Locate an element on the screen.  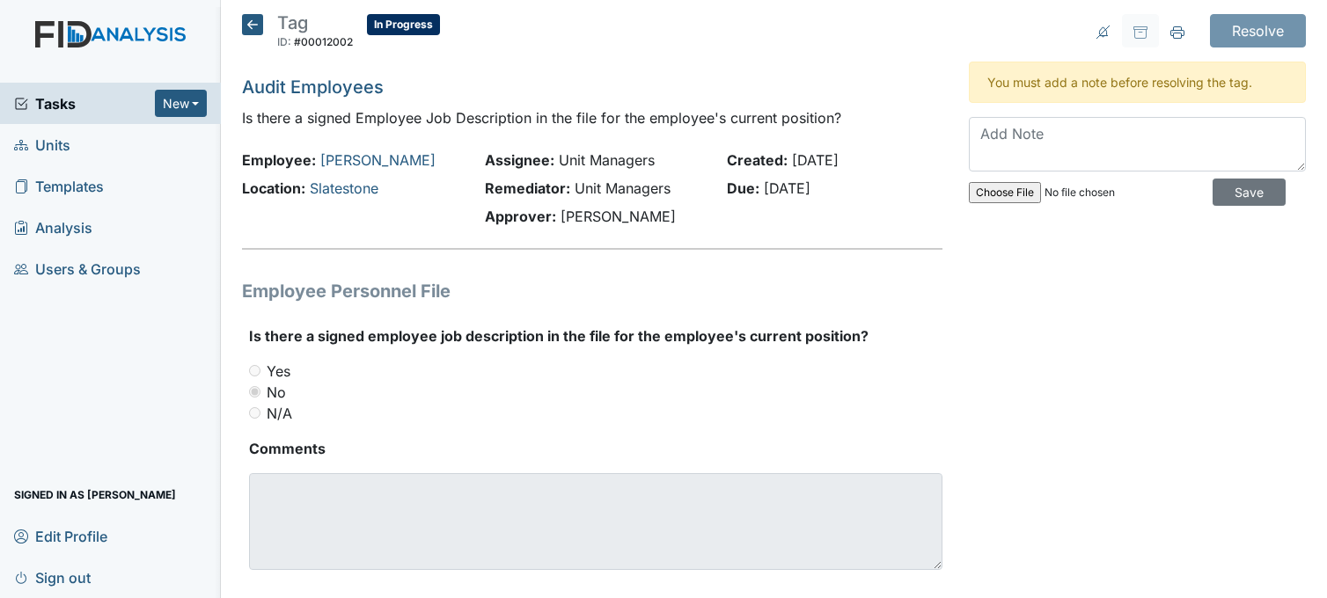
input: N/A is located at coordinates (254, 413).